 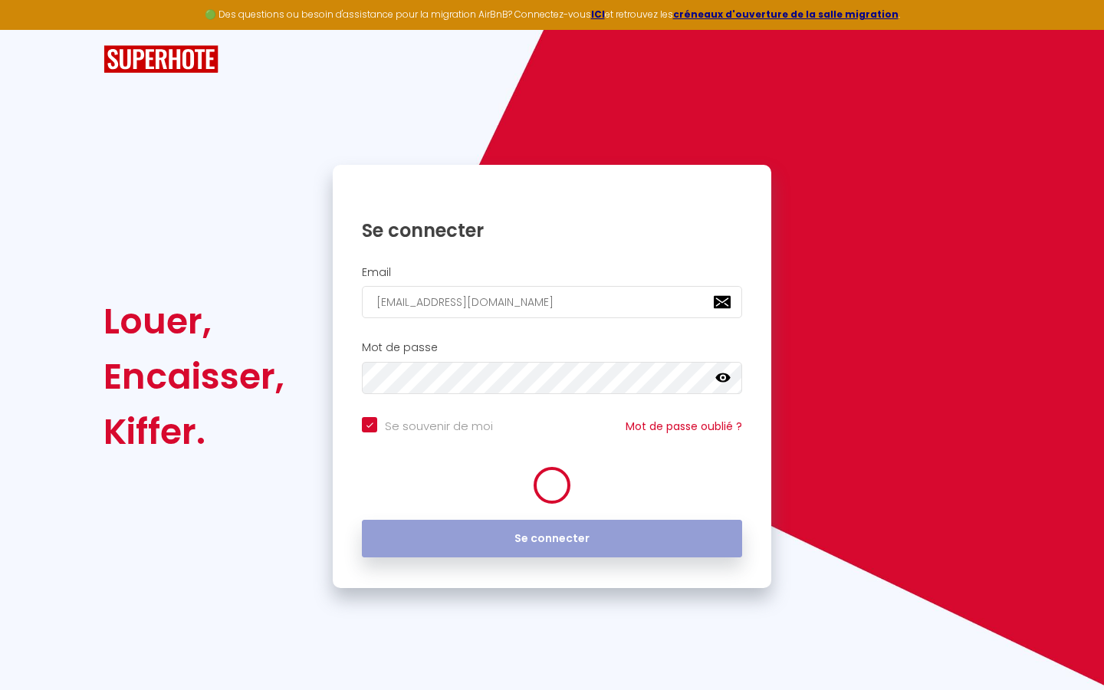 I want to click on div: Encaisser,, so click(x=194, y=376).